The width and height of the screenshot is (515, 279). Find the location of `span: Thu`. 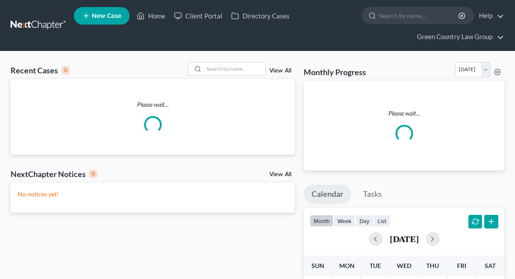

span: Thu is located at coordinates (433, 265).